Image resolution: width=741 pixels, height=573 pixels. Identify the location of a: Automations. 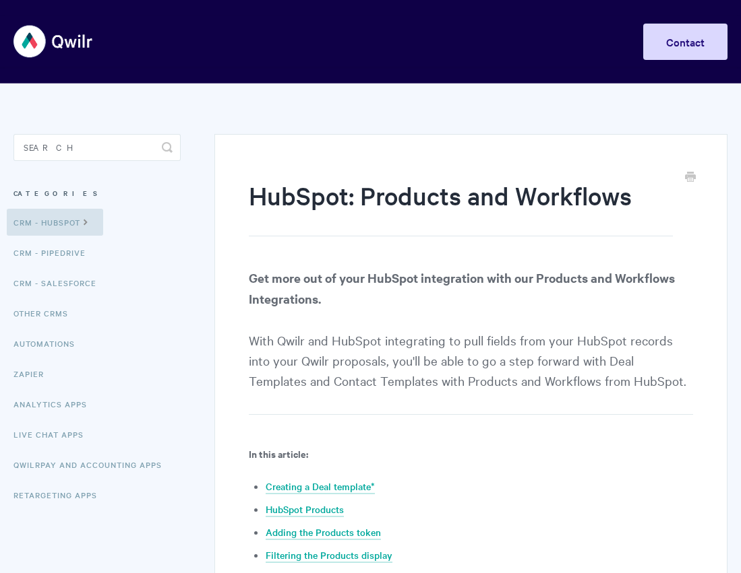
(49, 344).